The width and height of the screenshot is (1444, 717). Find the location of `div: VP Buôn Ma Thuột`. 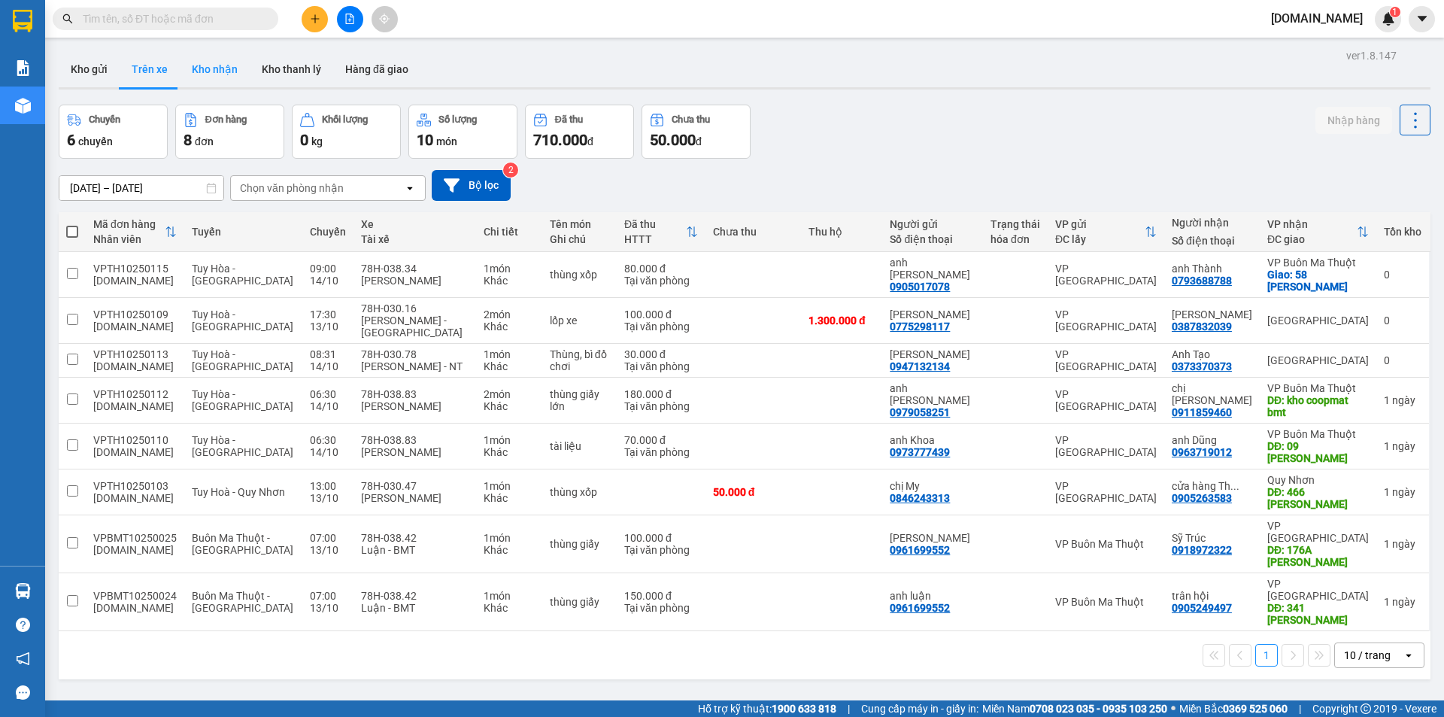

div: VP Buôn Ma Thuột is located at coordinates (1318, 388).